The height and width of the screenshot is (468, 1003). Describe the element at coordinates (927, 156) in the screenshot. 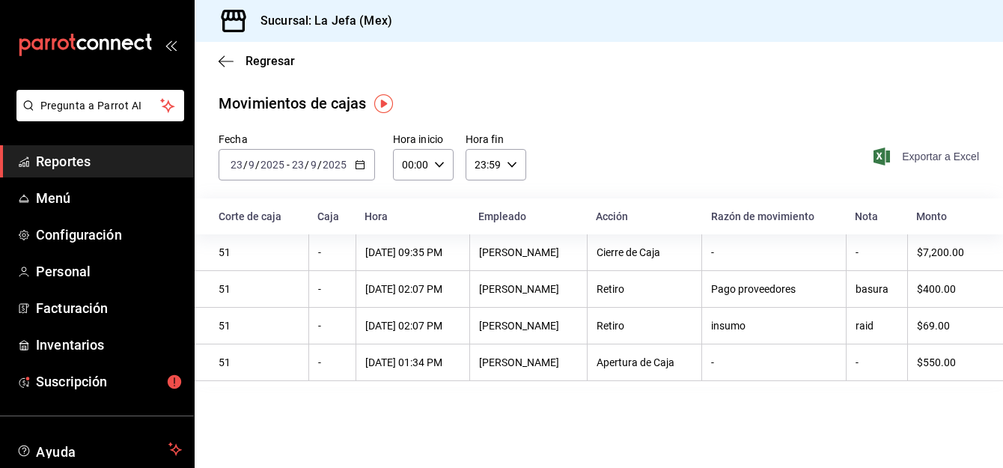

I see `span: Exportar a Excel` at that location.